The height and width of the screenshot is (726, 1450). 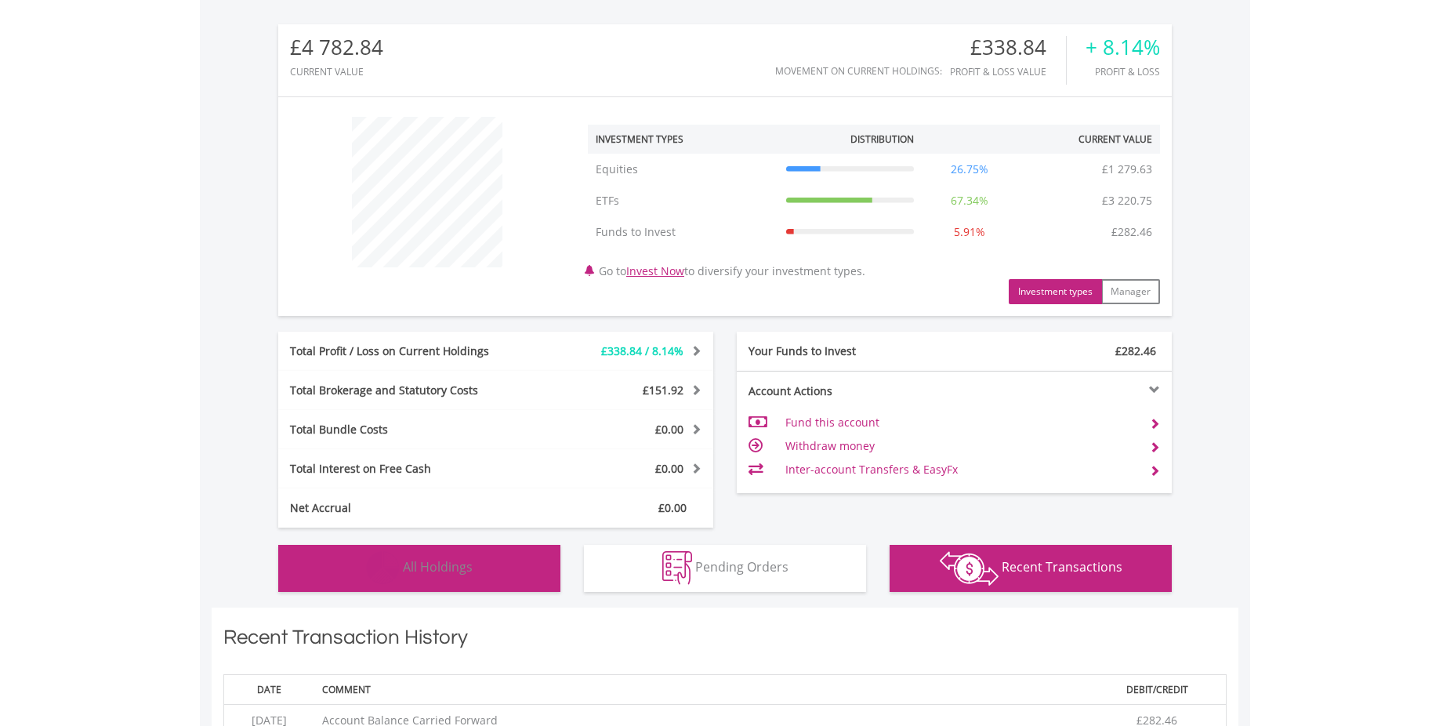 What do you see at coordinates (1062, 567) in the screenshot?
I see `span: Recent Transactions` at bounding box center [1062, 567].